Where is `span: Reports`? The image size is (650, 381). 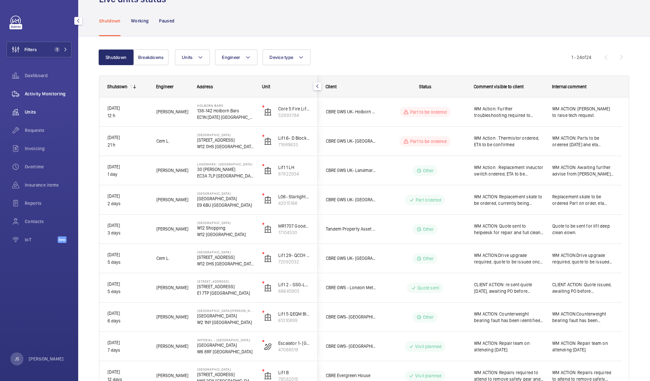 span: Reports is located at coordinates (48, 203).